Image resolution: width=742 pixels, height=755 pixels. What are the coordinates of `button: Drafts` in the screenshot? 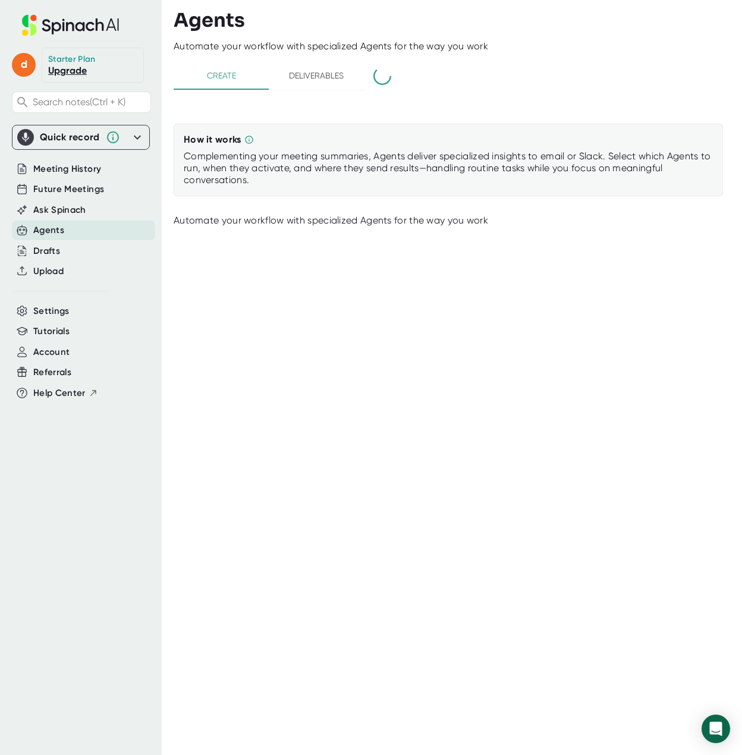 It's located at (46, 251).